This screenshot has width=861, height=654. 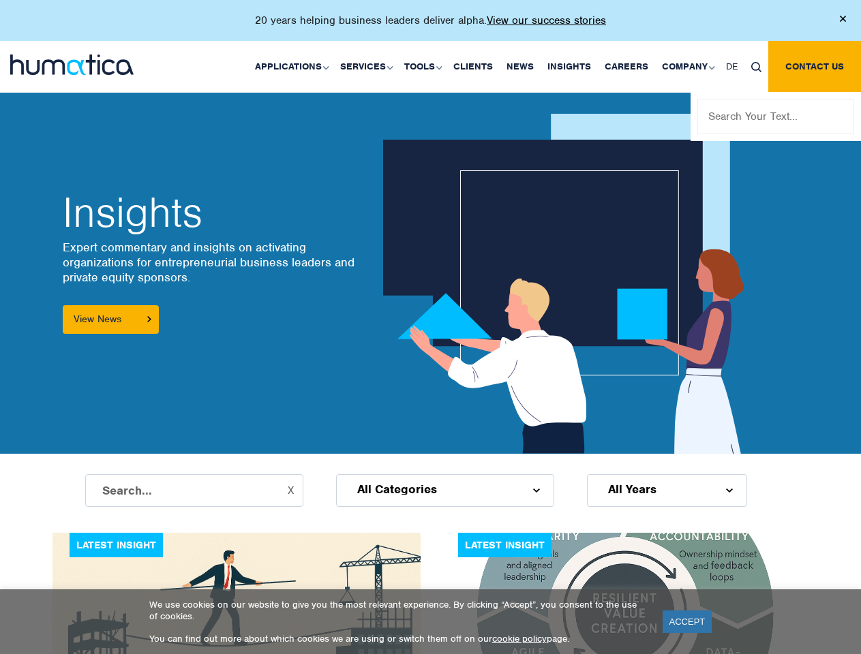 What do you see at coordinates (569, 67) in the screenshot?
I see `a: Insights` at bounding box center [569, 67].